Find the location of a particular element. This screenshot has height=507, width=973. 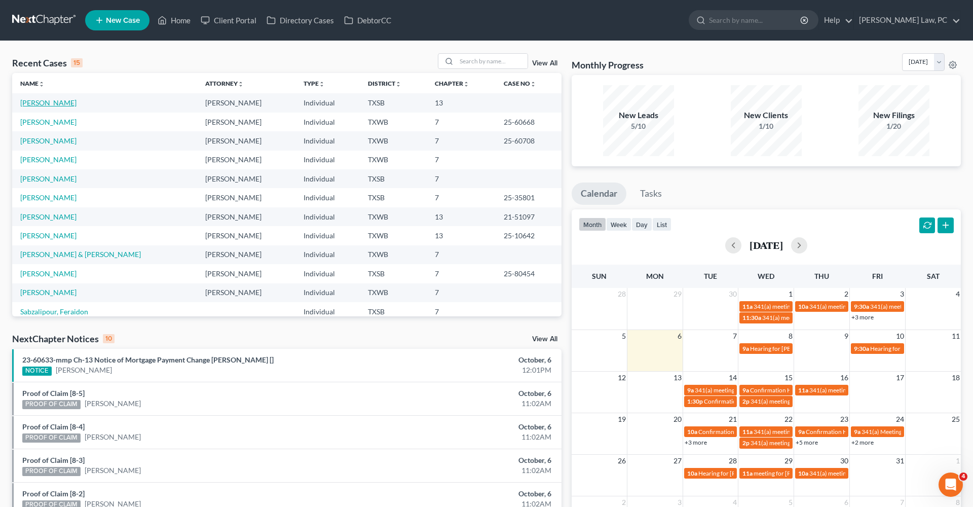

span: 17 is located at coordinates (900, 377).